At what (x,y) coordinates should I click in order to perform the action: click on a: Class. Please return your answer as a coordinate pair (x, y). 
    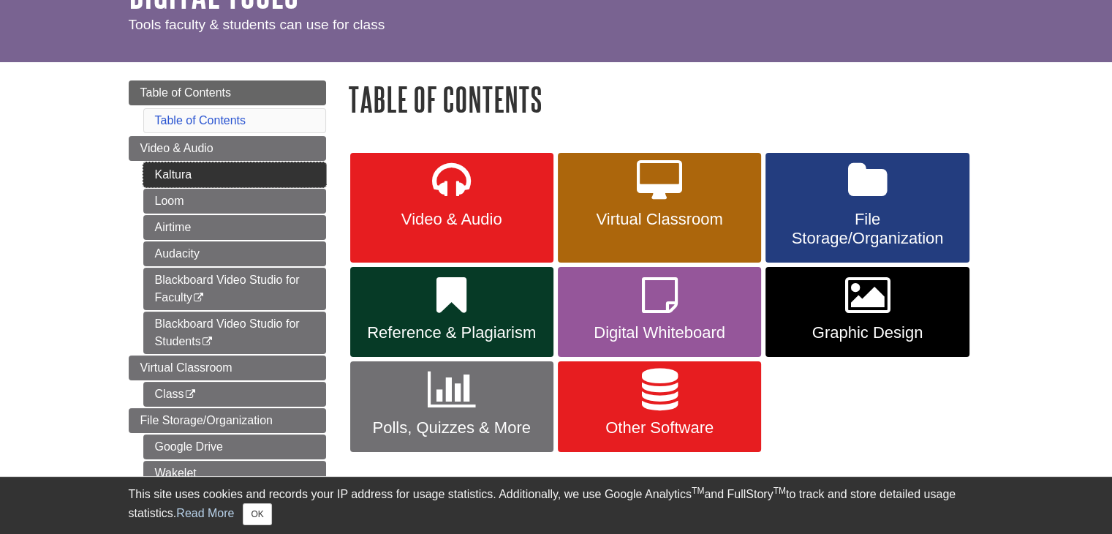
    Looking at the image, I should click on (235, 394).